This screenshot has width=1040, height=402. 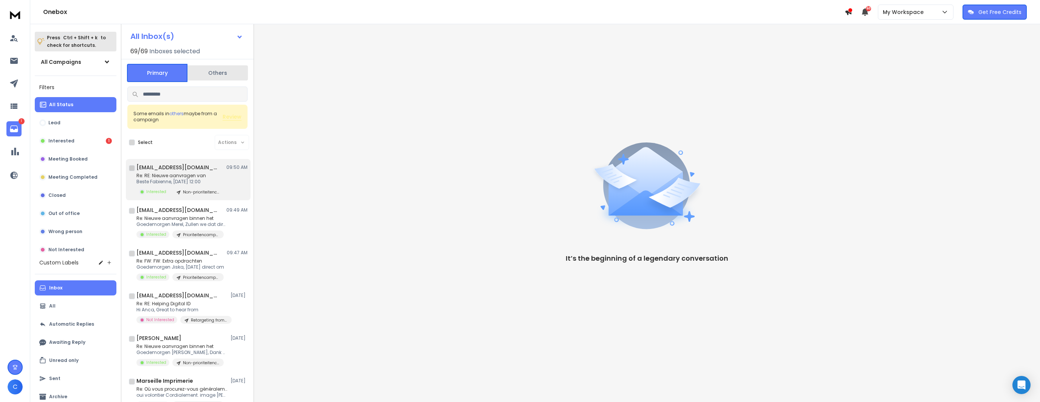 I want to click on h1: Onebox, so click(x=444, y=12).